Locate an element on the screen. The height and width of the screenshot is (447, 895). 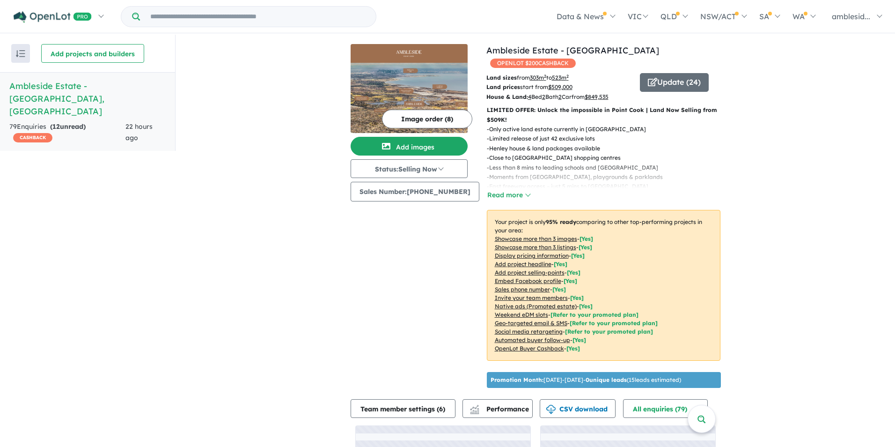
u: Showcase more than 3 images is located at coordinates (536, 238).